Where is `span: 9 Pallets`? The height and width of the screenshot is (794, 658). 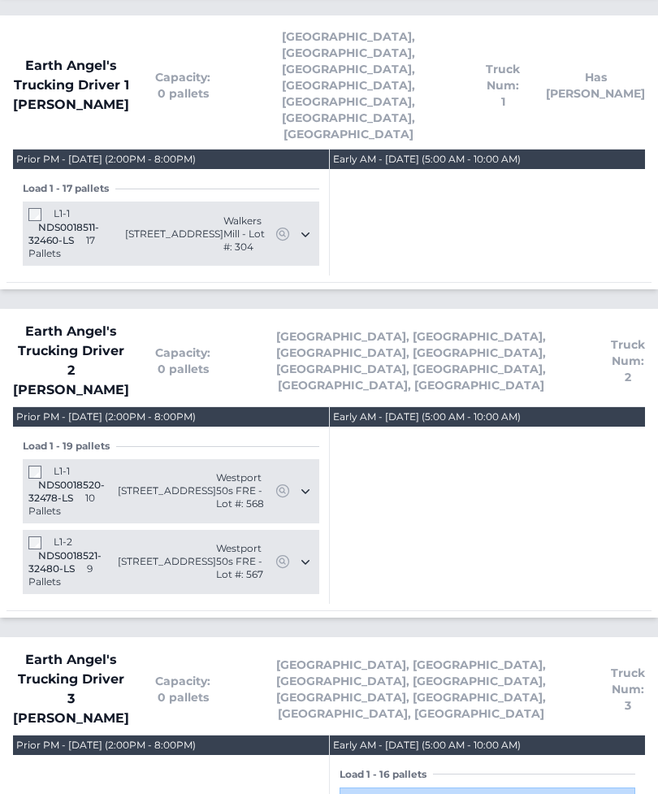 span: 9 Pallets is located at coordinates (60, 576).